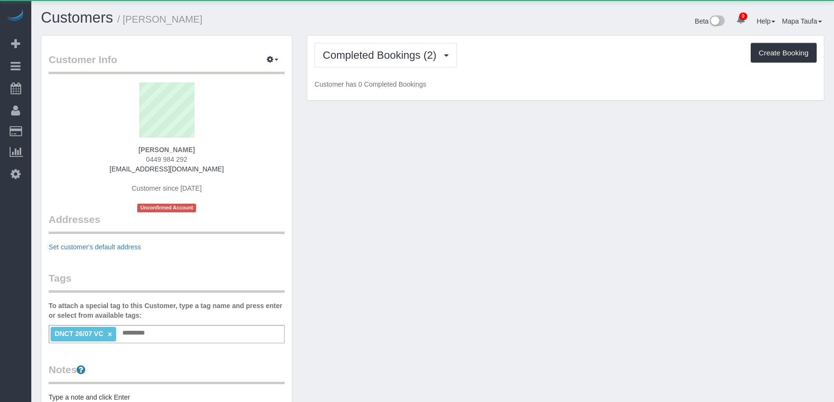 This screenshot has height=402, width=834. I want to click on legend: Notes, so click(167, 373).